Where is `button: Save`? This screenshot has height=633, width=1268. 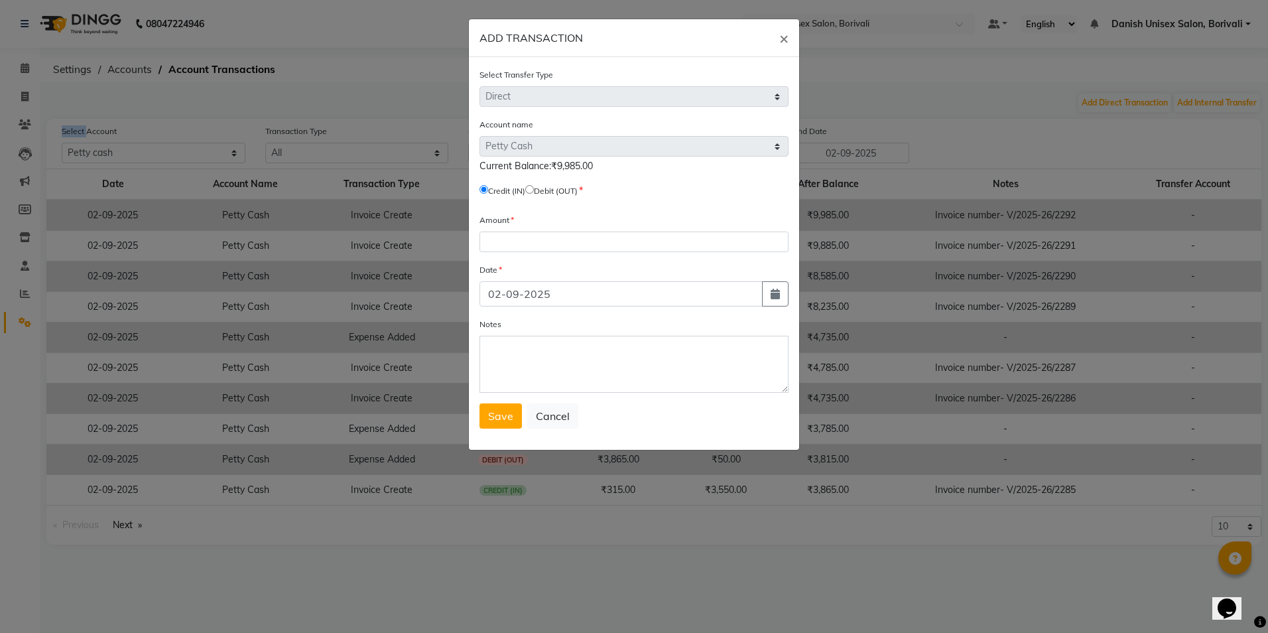 button: Save is located at coordinates (501, 416).